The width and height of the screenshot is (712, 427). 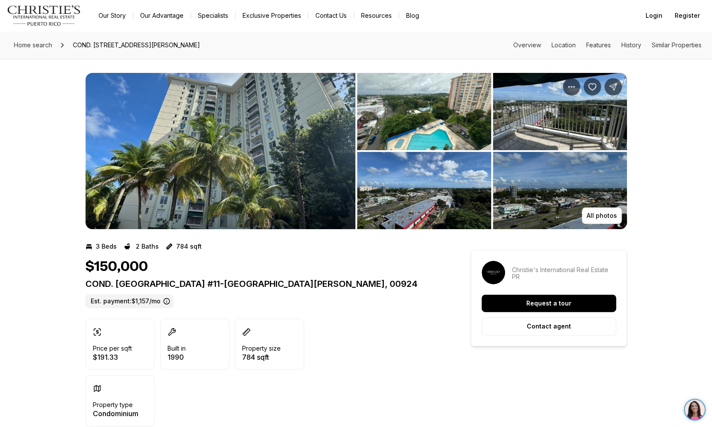 What do you see at coordinates (631, 45) in the screenshot?
I see `a: Skip to: History` at bounding box center [631, 45].